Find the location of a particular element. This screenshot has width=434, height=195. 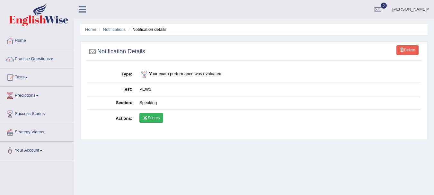

a: Notifications is located at coordinates (114, 29).